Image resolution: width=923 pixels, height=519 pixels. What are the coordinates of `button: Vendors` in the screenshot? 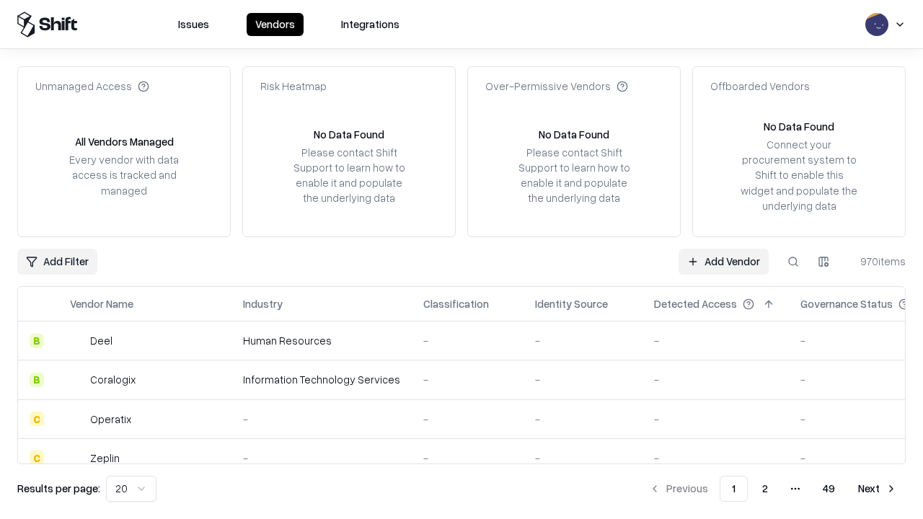 It's located at (275, 25).